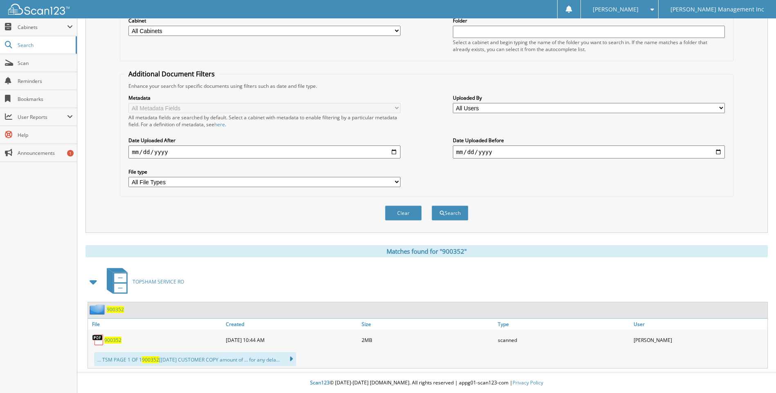 Image resolution: width=776 pixels, height=393 pixels. Describe the element at coordinates (589, 20) in the screenshot. I see `label: Folder` at that location.